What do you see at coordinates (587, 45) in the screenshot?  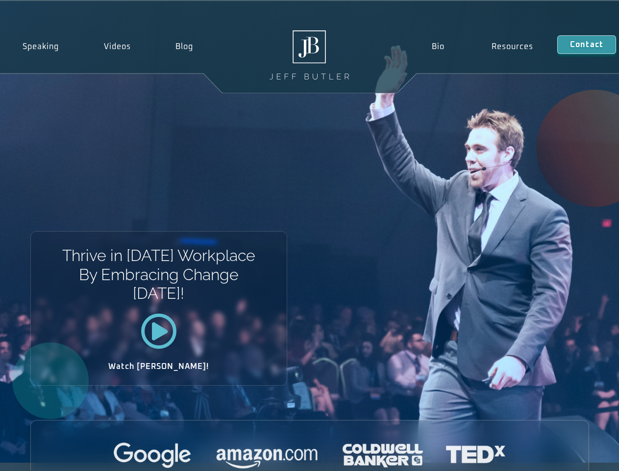 I see `a: Contact` at bounding box center [587, 45].